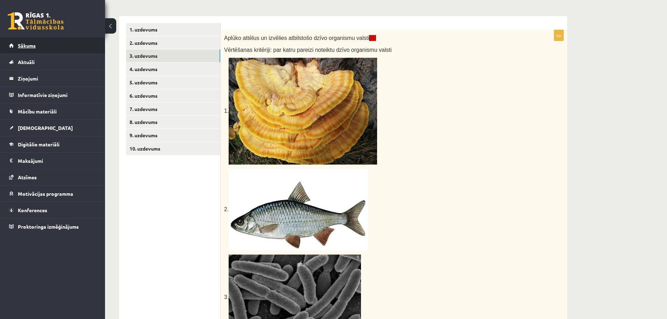 This screenshot has width=667, height=319. Describe the element at coordinates (53, 227) in the screenshot. I see `a: Proktoringa izmēģinājums` at that location.